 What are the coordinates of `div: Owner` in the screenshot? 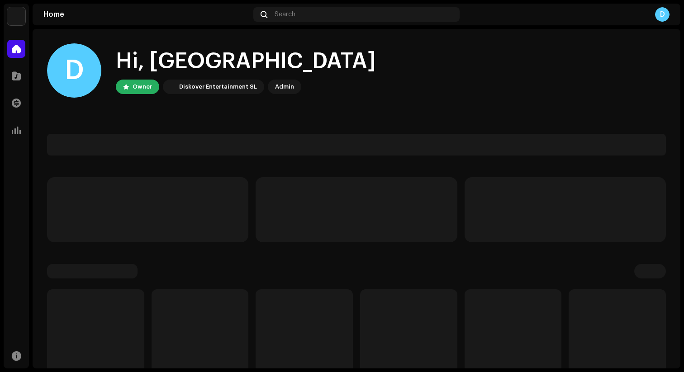 It's located at (142, 87).